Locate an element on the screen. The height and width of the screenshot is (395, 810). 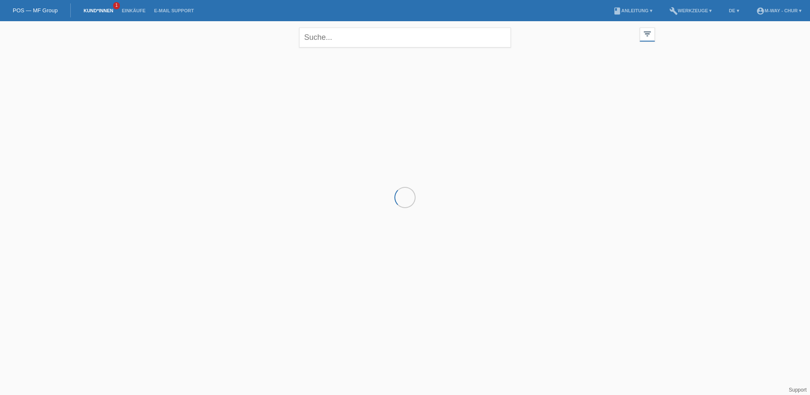
a: DE ▾ is located at coordinates (734, 11).